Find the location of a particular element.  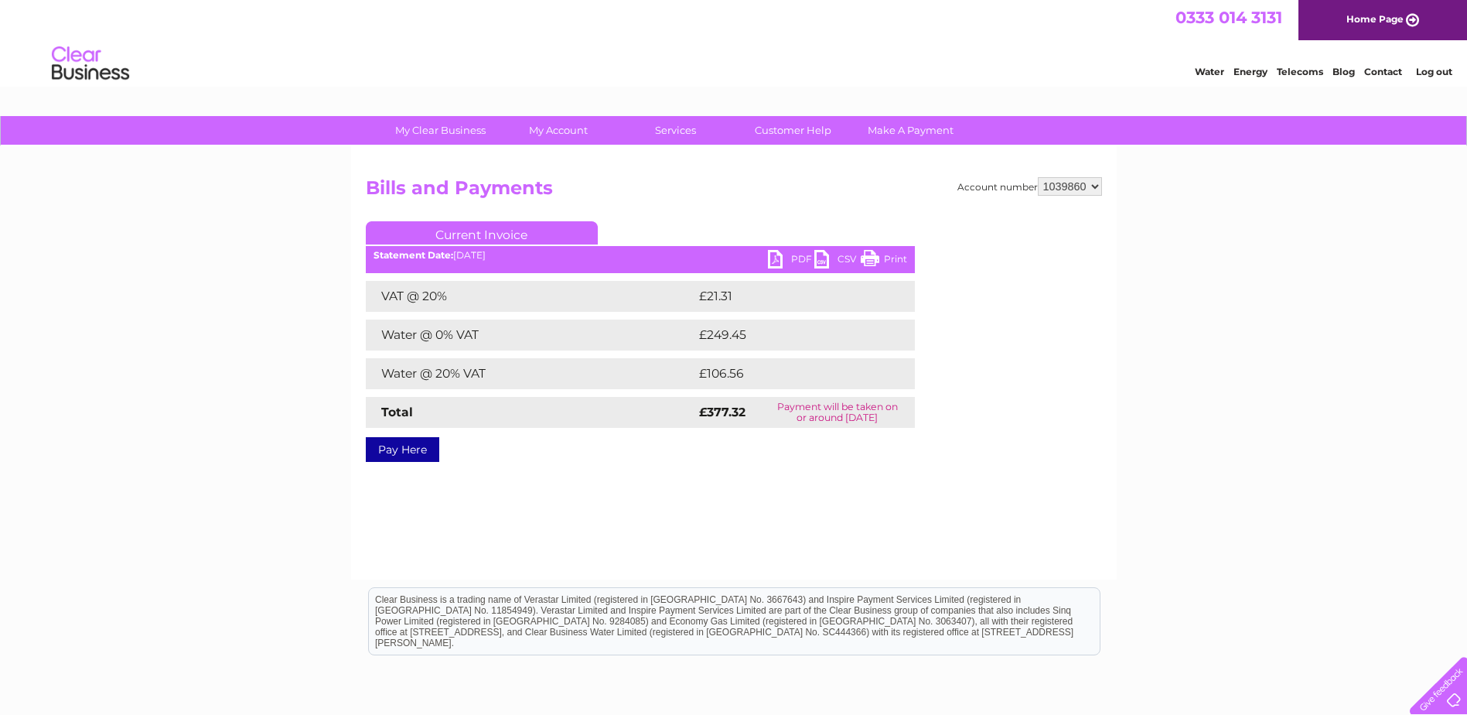

a: 0333 014 3131 is located at coordinates (1229, 17).